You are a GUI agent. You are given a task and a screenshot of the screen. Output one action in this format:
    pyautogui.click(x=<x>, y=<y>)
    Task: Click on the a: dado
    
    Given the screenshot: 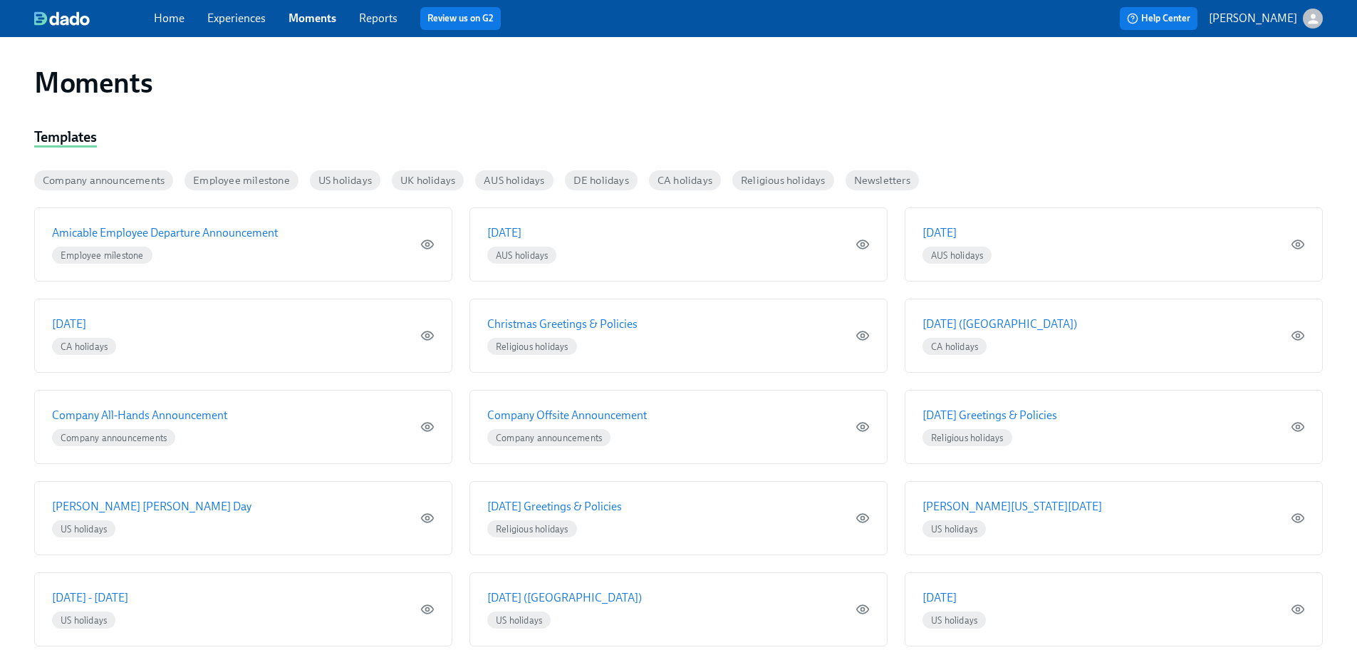 What is the action you would take?
    pyautogui.click(x=94, y=19)
    